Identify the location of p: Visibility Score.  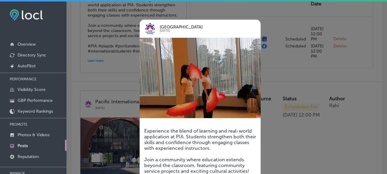
(31, 89).